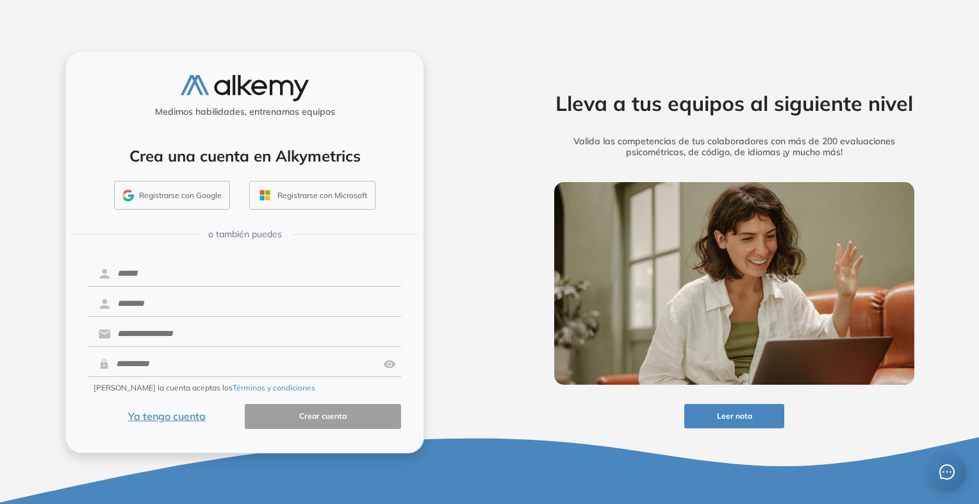 The height and width of the screenshot is (504, 979). I want to click on button: Leer nota, so click(734, 416).